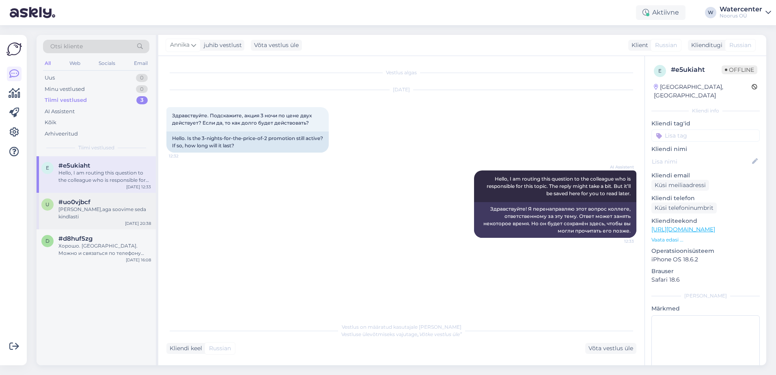  I want to click on div: Klienditugi, so click(705, 45).